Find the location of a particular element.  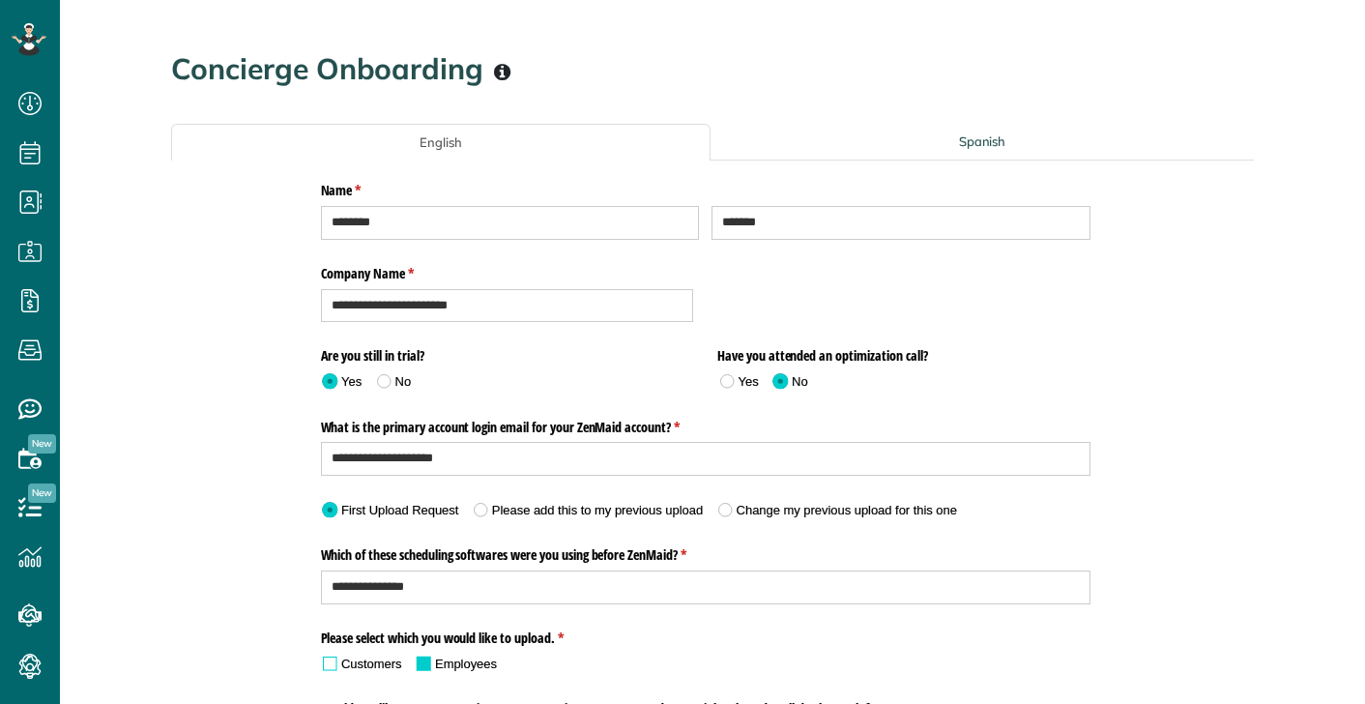

legend: Have you attended an optimization call? is located at coordinates (904, 353).